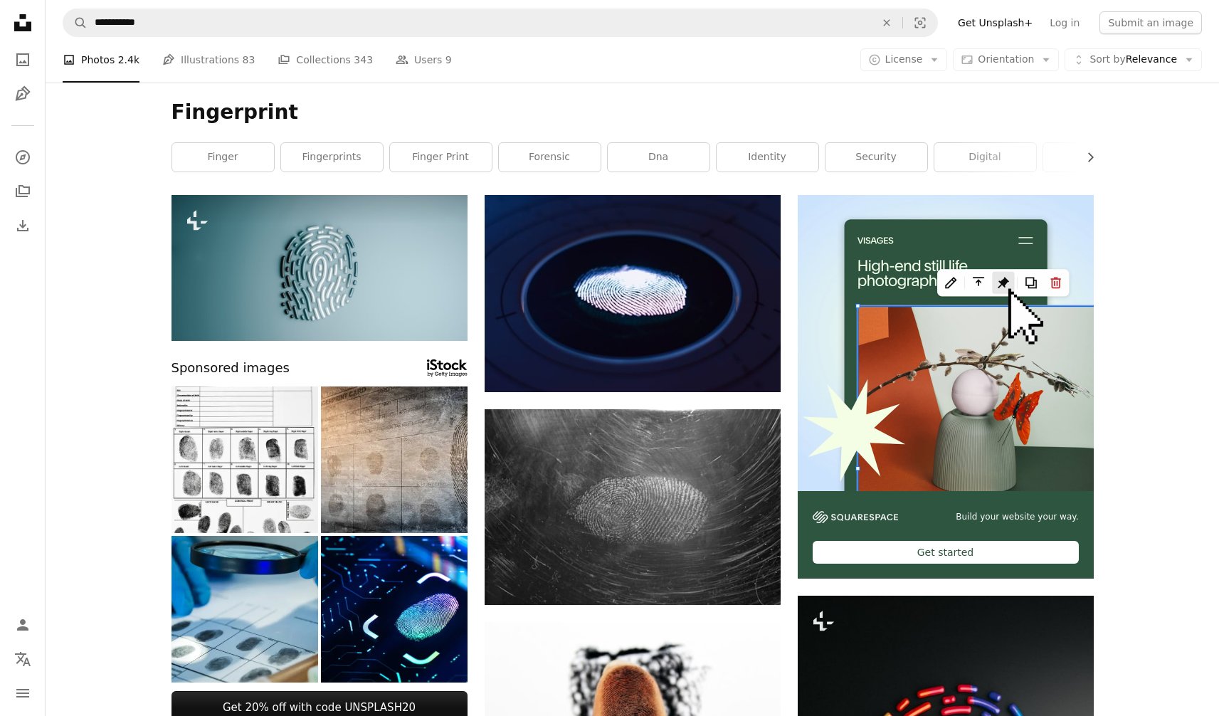 This screenshot has width=1219, height=716. Describe the element at coordinates (23, 226) in the screenshot. I see `a: Download History` at that location.